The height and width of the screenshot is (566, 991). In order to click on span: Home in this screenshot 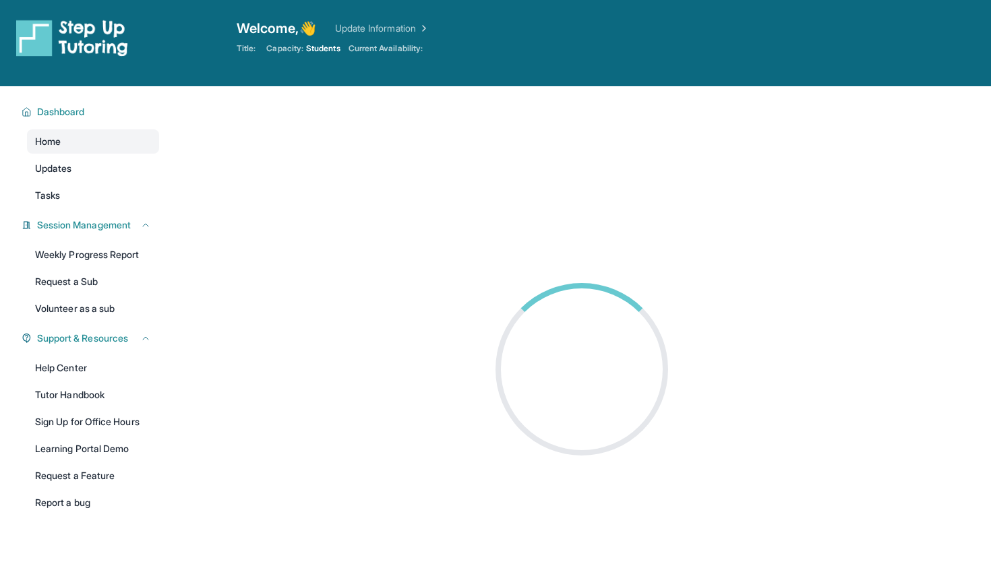, I will do `click(48, 142)`.